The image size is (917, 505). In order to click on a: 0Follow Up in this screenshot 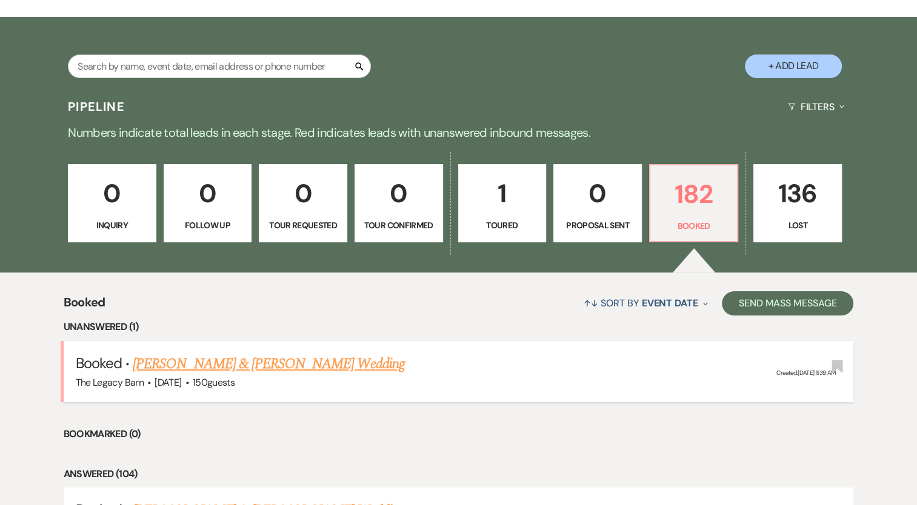, I will do `click(208, 204)`.